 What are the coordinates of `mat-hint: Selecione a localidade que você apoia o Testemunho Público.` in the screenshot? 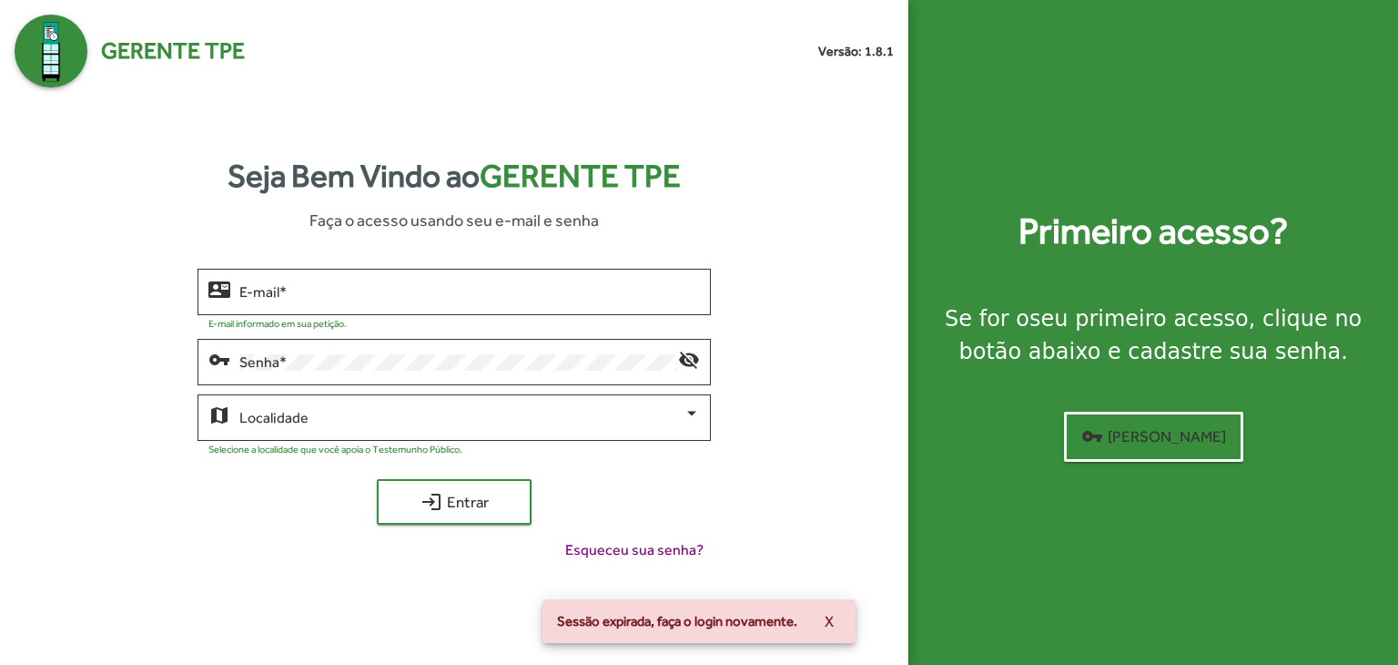 It's located at (335, 449).